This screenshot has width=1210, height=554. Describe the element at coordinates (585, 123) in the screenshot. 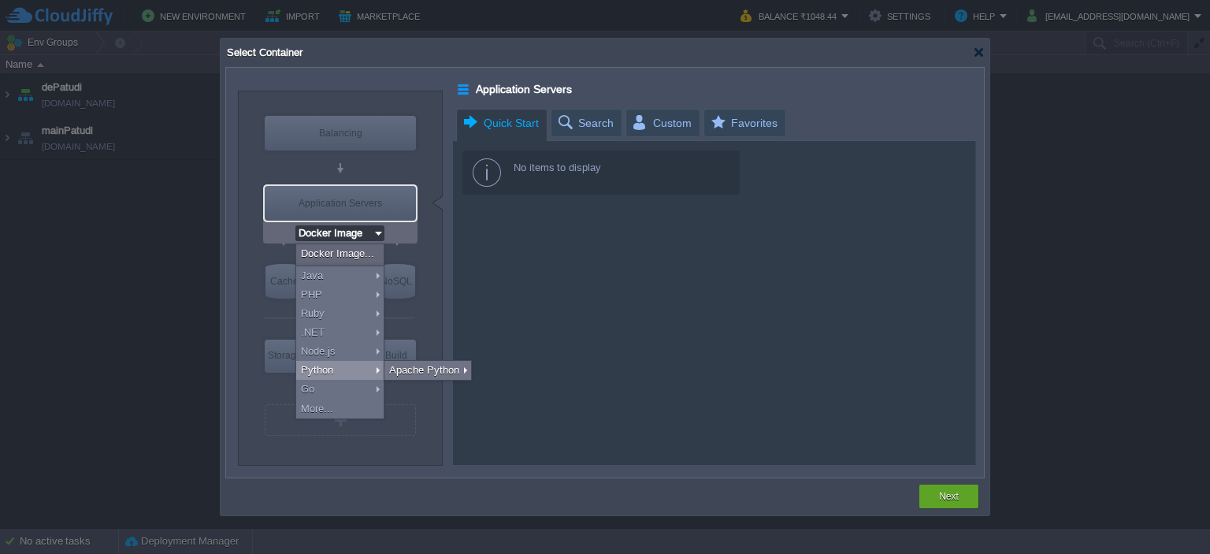

I see `span: Search` at that location.